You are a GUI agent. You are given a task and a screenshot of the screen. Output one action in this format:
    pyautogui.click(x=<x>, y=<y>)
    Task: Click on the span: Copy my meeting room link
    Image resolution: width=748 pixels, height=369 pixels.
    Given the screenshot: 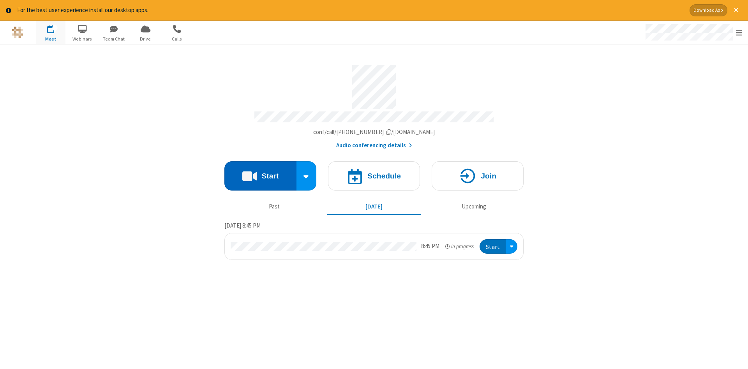 What is the action you would take?
    pyautogui.click(x=374, y=132)
    